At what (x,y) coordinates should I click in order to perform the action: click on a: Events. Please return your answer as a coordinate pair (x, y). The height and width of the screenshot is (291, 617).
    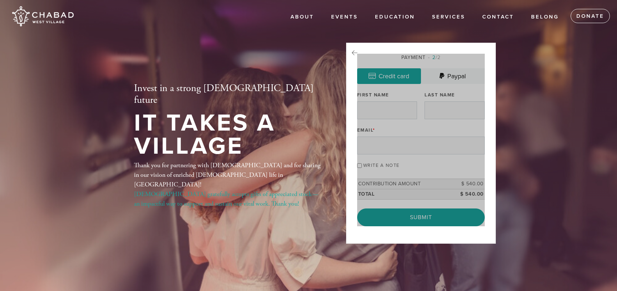
    Looking at the image, I should click on (344, 17).